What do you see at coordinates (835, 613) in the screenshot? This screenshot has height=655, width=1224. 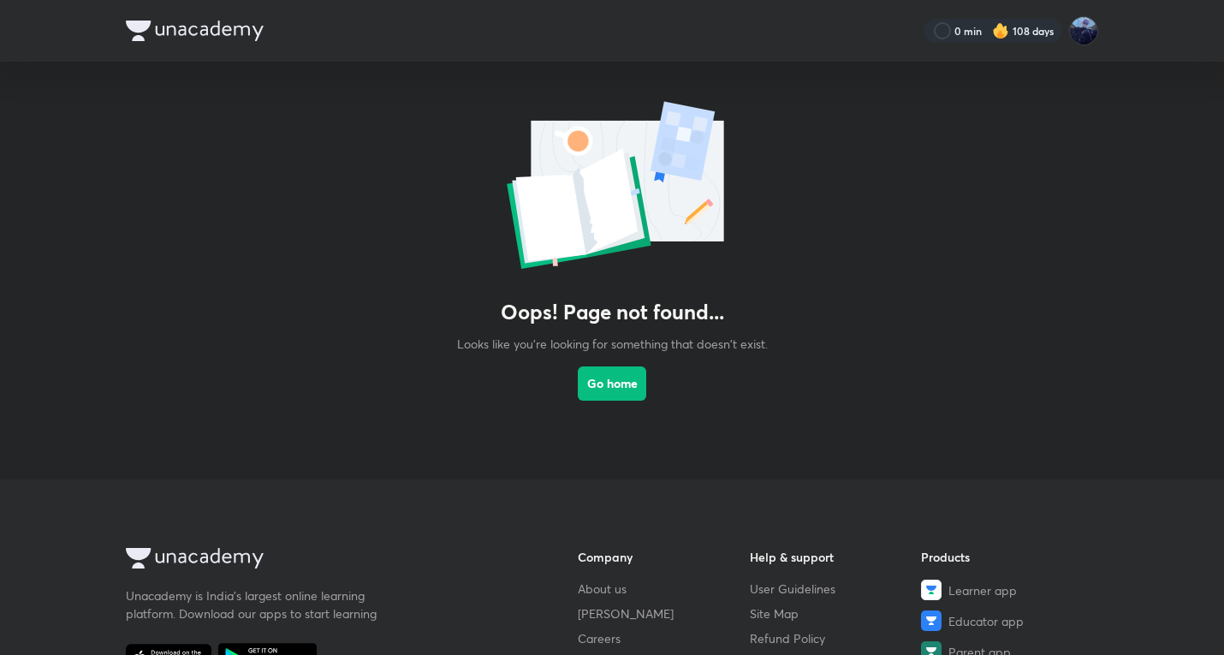 I see `a: Site Map` at bounding box center [835, 613].